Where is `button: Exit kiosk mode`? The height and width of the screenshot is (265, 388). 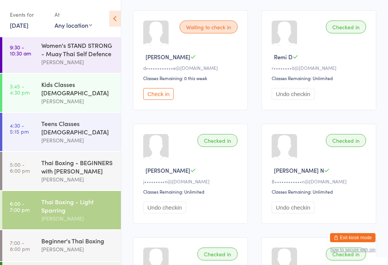 button: Exit kiosk mode is located at coordinates (353, 237).